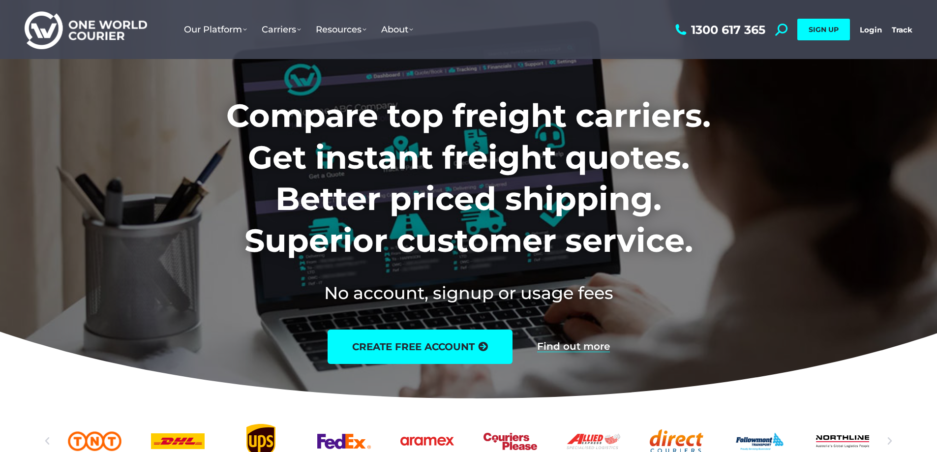 Image resolution: width=937 pixels, height=452 pixels. What do you see at coordinates (216, 30) in the screenshot?
I see `span: Our Platform` at bounding box center [216, 30].